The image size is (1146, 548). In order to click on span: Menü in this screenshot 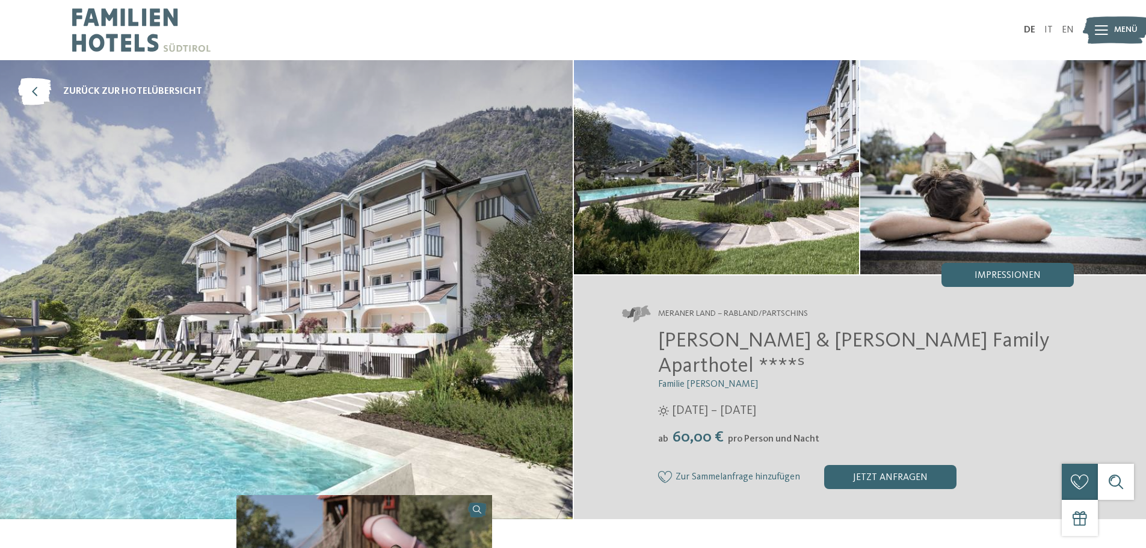, I will do `click(1126, 30)`.